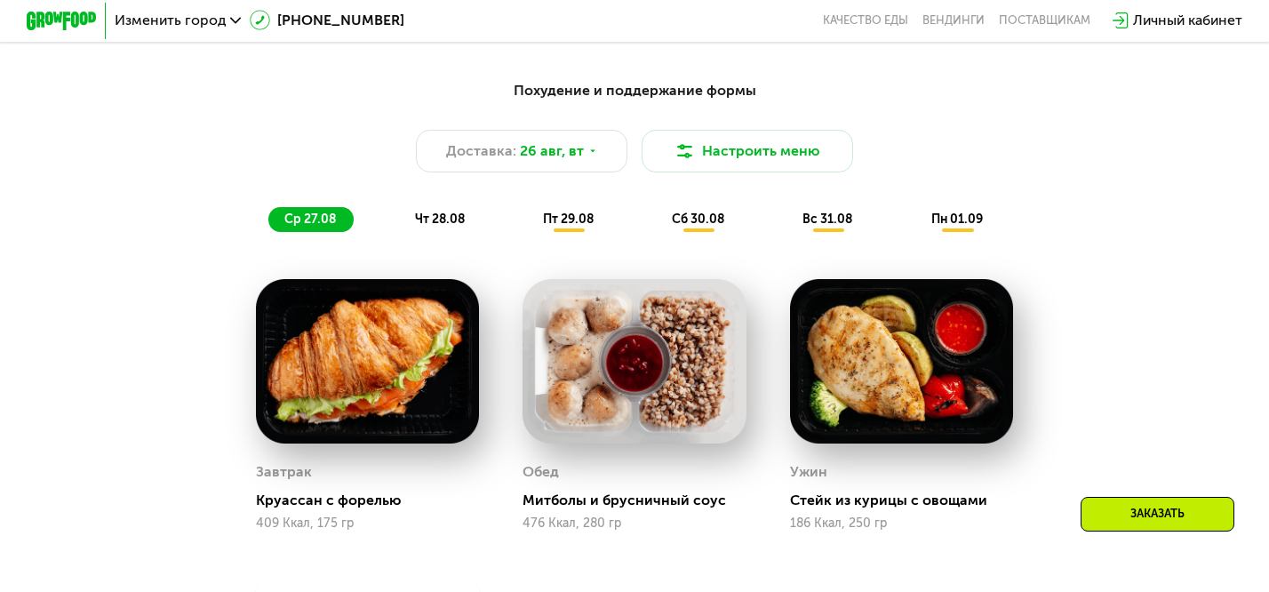 Image resolution: width=1269 pixels, height=592 pixels. Describe the element at coordinates (481, 151) in the screenshot. I see `span: Доставка:` at that location.